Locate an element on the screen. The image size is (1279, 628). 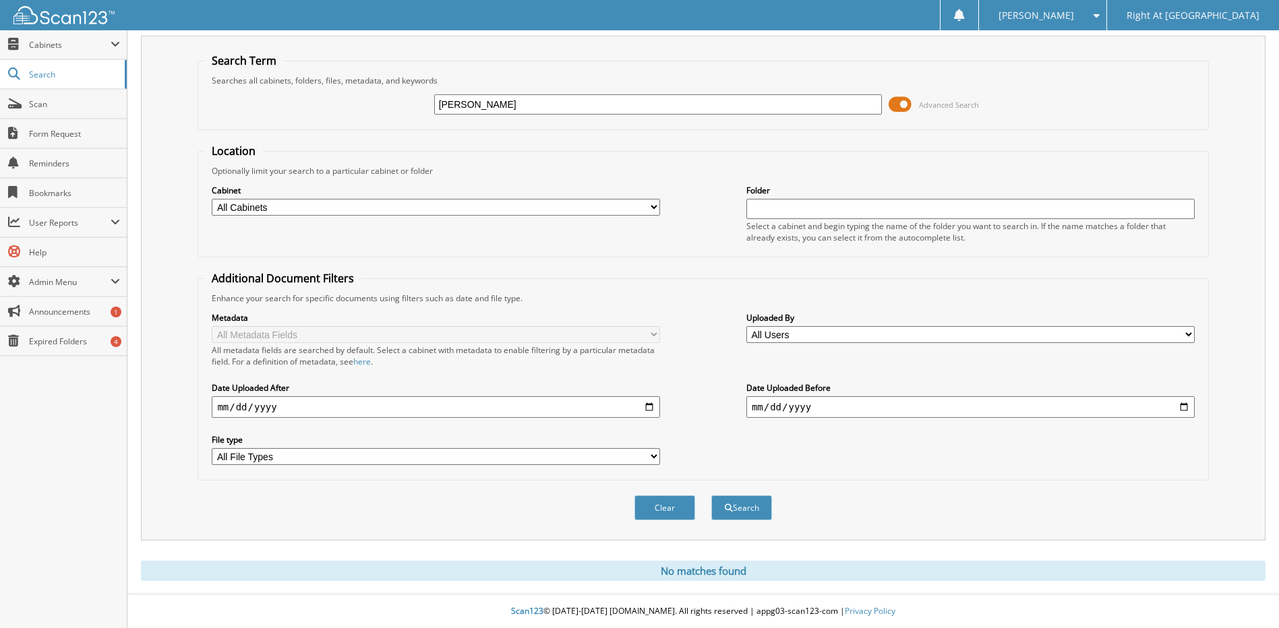
span: Cabinets is located at coordinates (69, 45).